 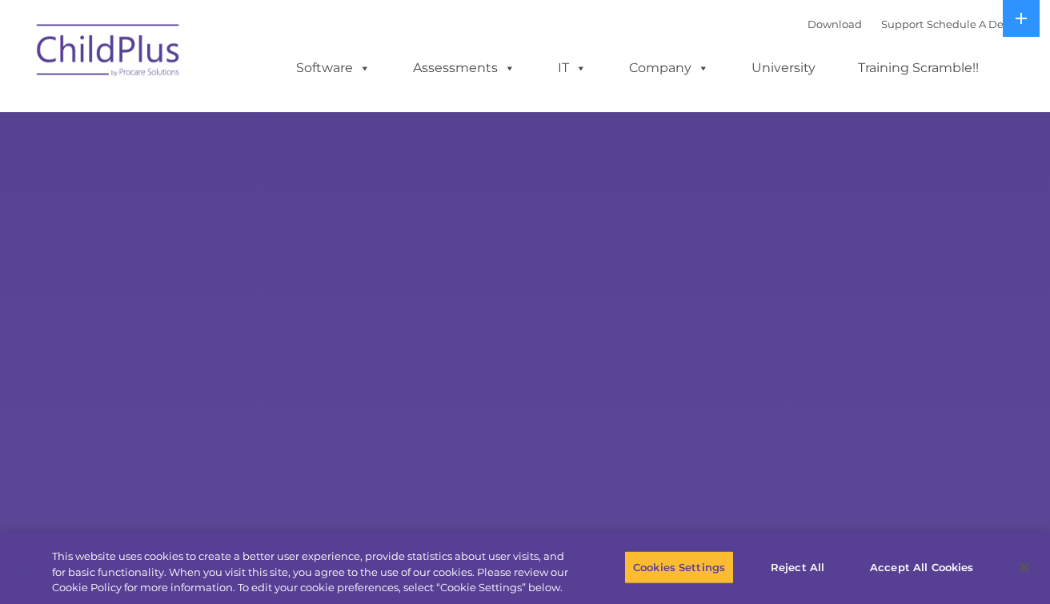 What do you see at coordinates (1025, 567) in the screenshot?
I see `button: Close` at bounding box center [1025, 567].